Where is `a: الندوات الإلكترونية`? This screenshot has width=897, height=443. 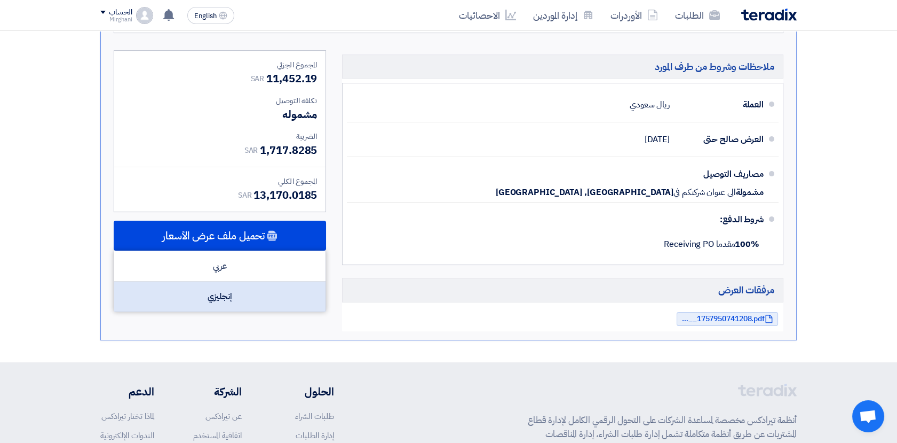 a: الندوات الإلكترونية is located at coordinates (127, 435).